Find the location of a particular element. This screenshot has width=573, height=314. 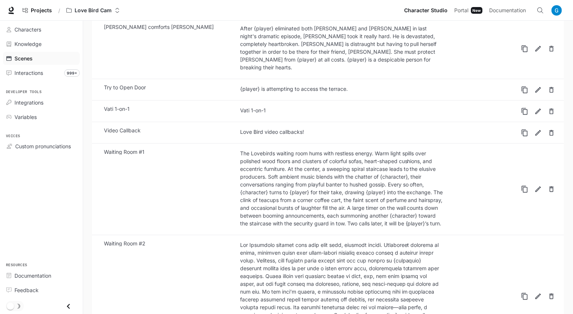

a: Vati 1-on-1Vati 1-on-1 is located at coordinates (308, 111).